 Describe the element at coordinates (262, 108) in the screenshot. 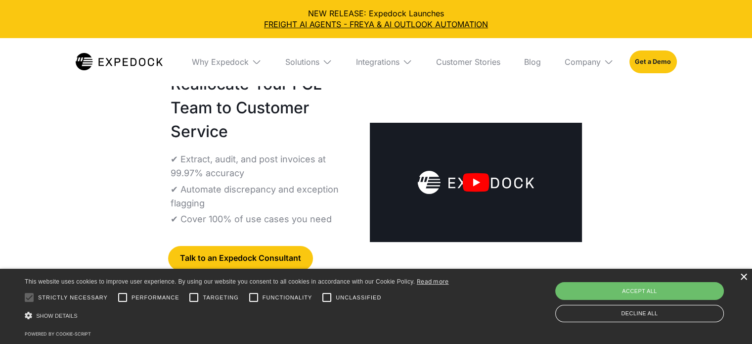

I see `h1: Reallocate Your FCL Team to Customer Service` at that location.